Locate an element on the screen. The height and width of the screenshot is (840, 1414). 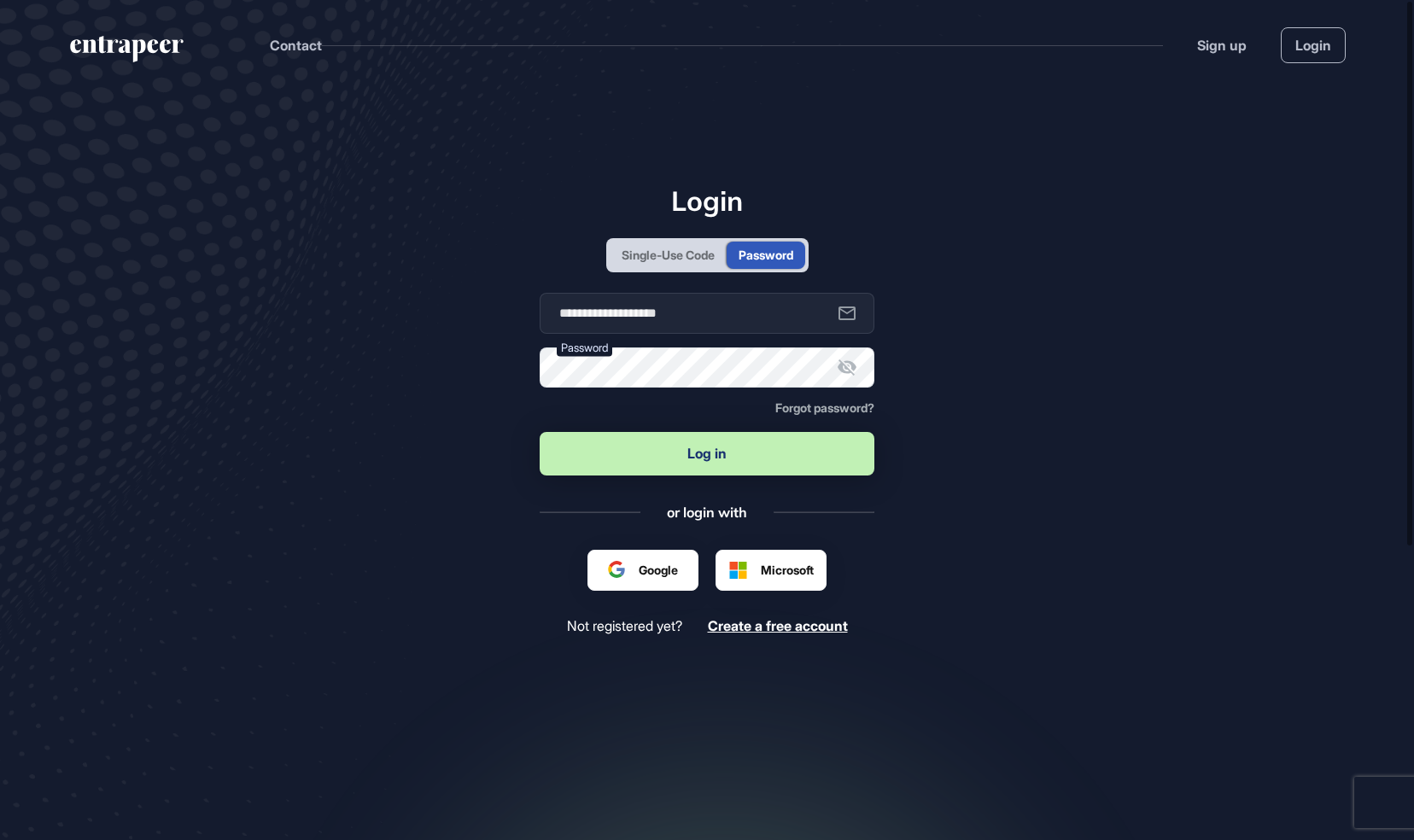
span: Not registered yet? is located at coordinates (624, 625).